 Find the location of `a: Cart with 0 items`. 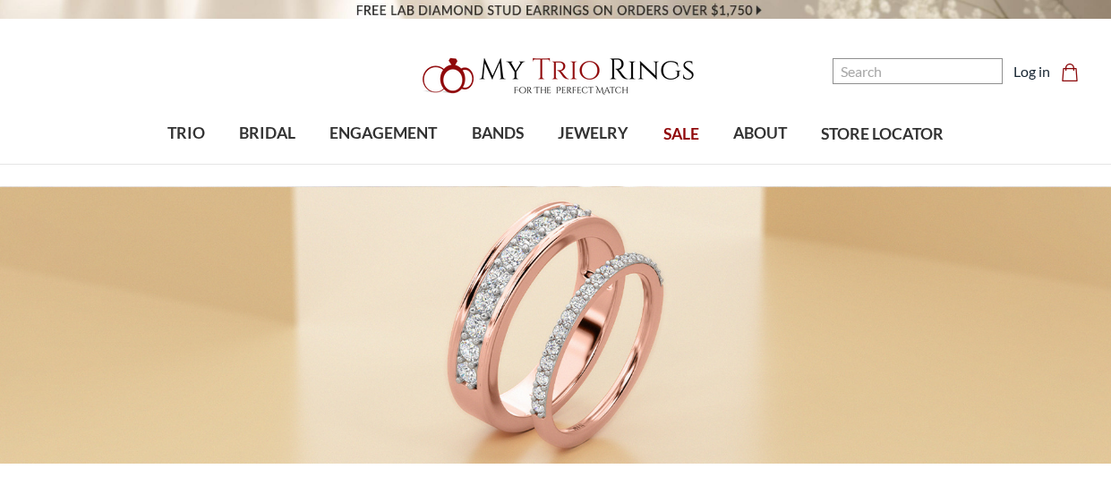

a: Cart with 0 items is located at coordinates (1075, 72).